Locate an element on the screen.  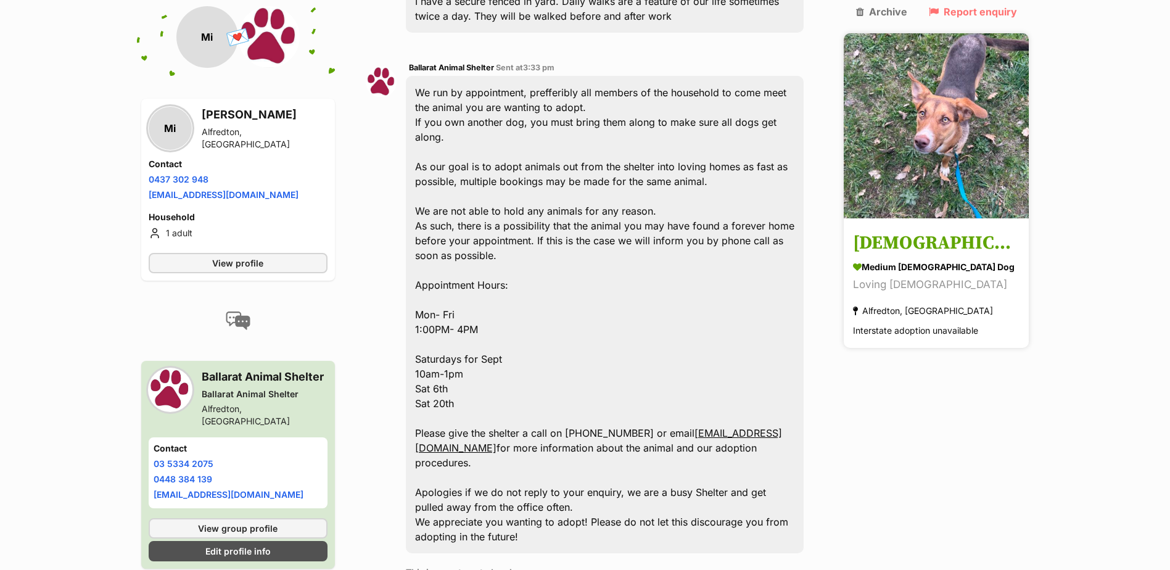
a: Archive is located at coordinates (882, 12).